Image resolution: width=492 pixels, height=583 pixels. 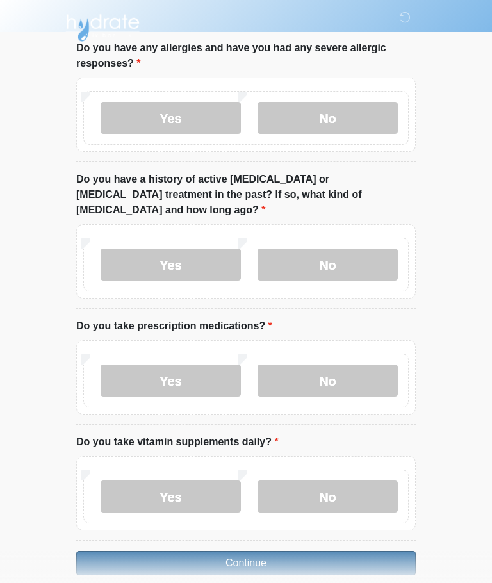 I want to click on img: Hydrate IV Bar - Arcadia Logo, so click(x=102, y=26).